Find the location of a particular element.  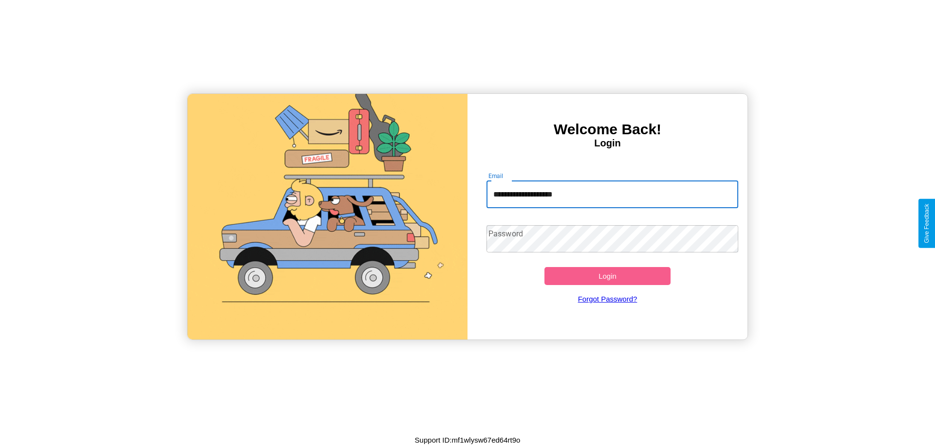

button: Login is located at coordinates (607, 276).